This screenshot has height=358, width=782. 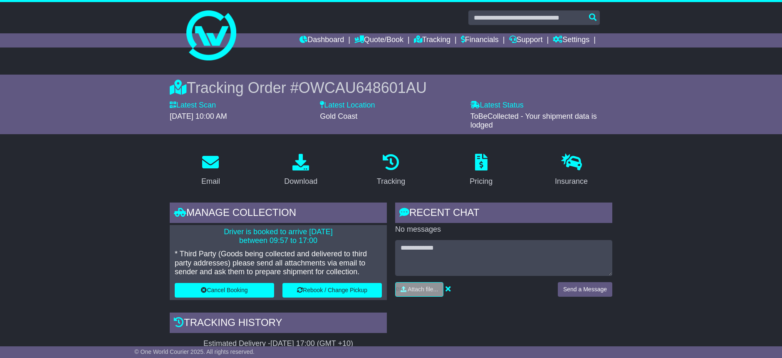 I want to click on p: No messages, so click(x=504, y=229).